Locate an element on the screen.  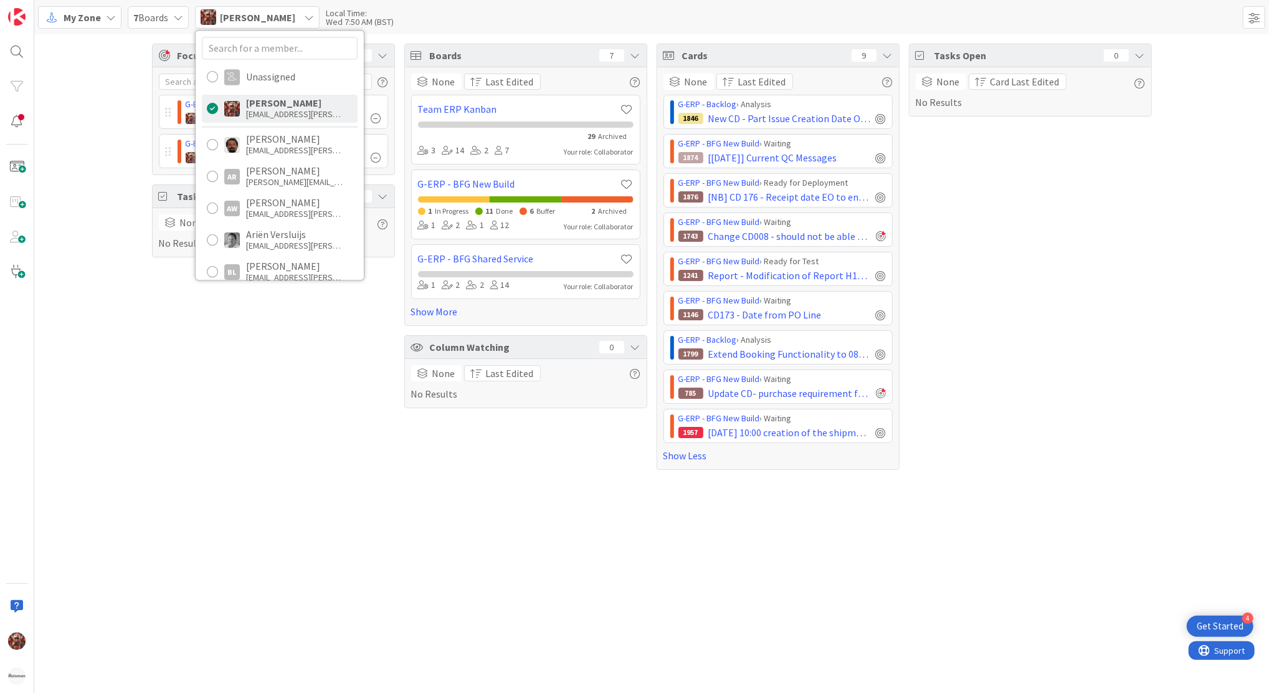
div: 1146 is located at coordinates (691, 315).